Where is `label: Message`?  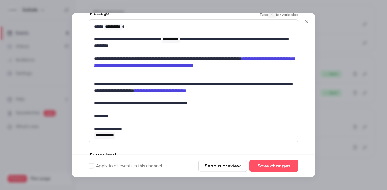 label: Message is located at coordinates (99, 14).